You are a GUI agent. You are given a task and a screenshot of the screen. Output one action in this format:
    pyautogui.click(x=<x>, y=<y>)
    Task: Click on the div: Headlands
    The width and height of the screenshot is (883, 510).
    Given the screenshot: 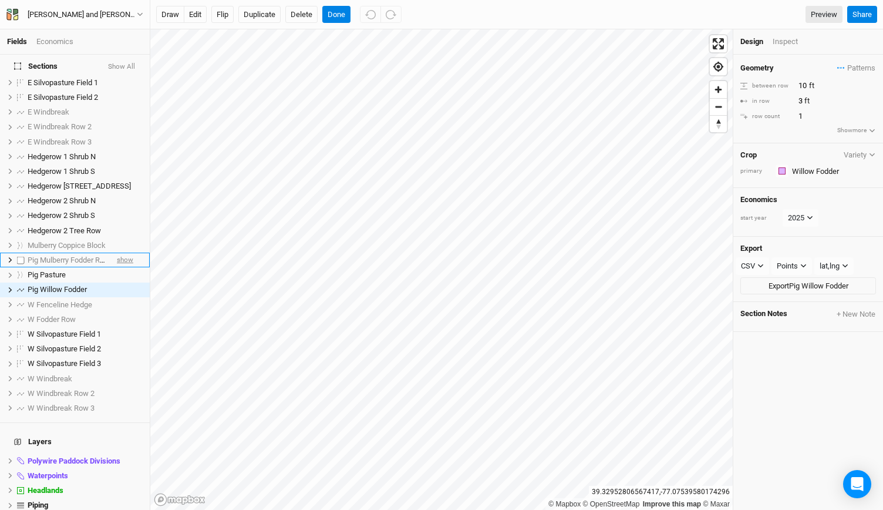 What is the action you would take?
    pyautogui.click(x=85, y=490)
    